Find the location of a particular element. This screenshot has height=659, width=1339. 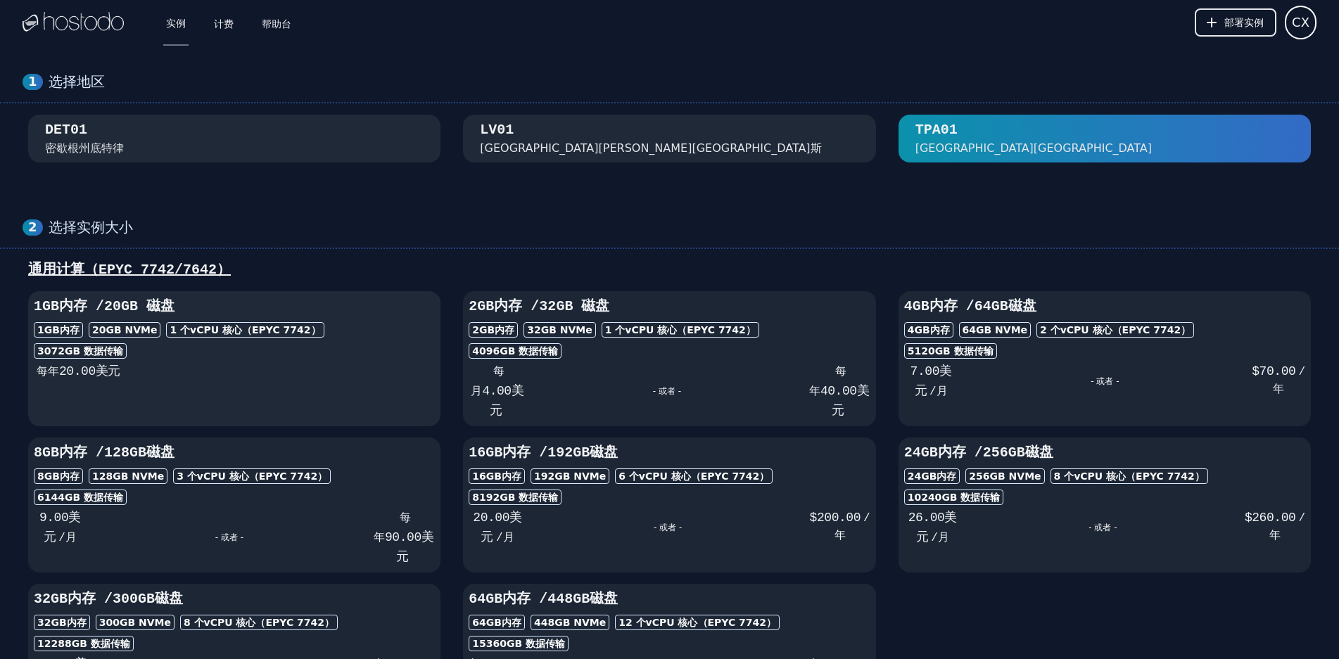

font: 128 is located at coordinates (102, 476).